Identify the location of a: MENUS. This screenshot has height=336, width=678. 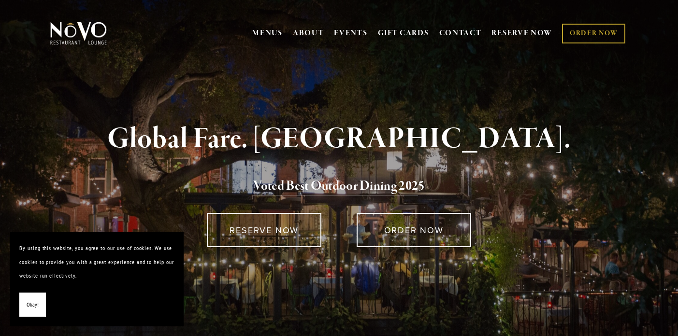
(267, 33).